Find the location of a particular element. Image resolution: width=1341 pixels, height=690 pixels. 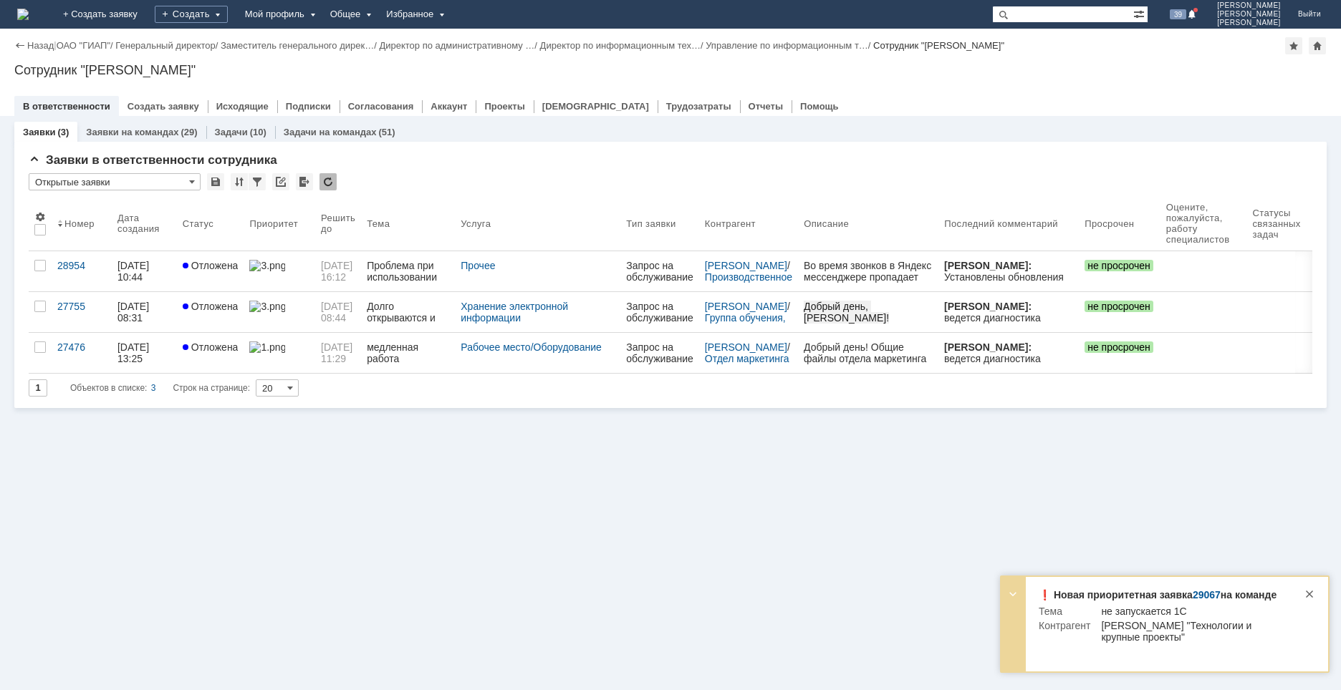

a: 28954 is located at coordinates (82, 271).